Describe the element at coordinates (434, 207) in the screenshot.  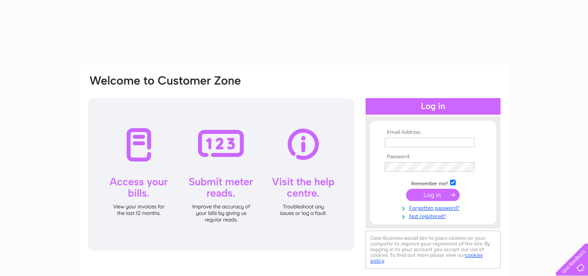
I see `a: Forgotten password?` at that location.